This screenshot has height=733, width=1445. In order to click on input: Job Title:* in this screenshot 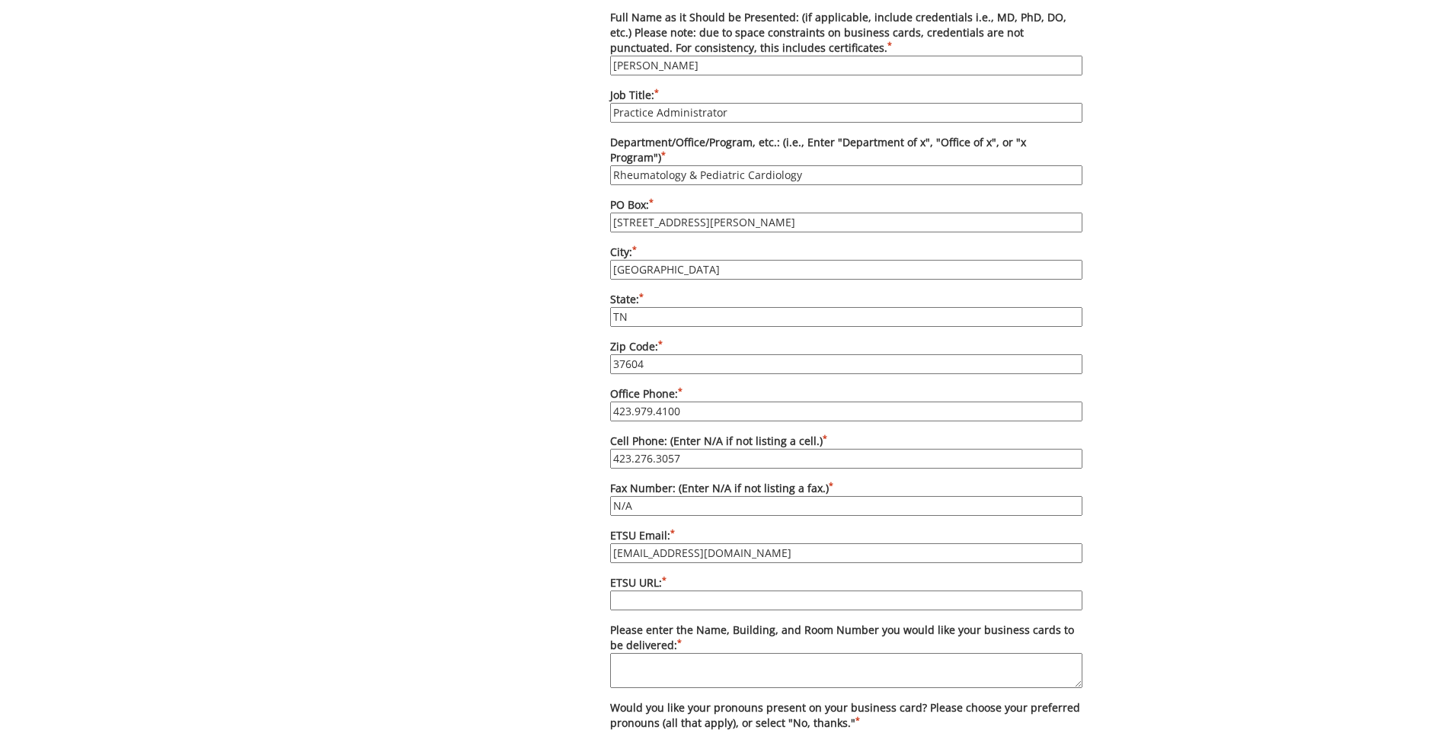, I will do `click(846, 113)`.